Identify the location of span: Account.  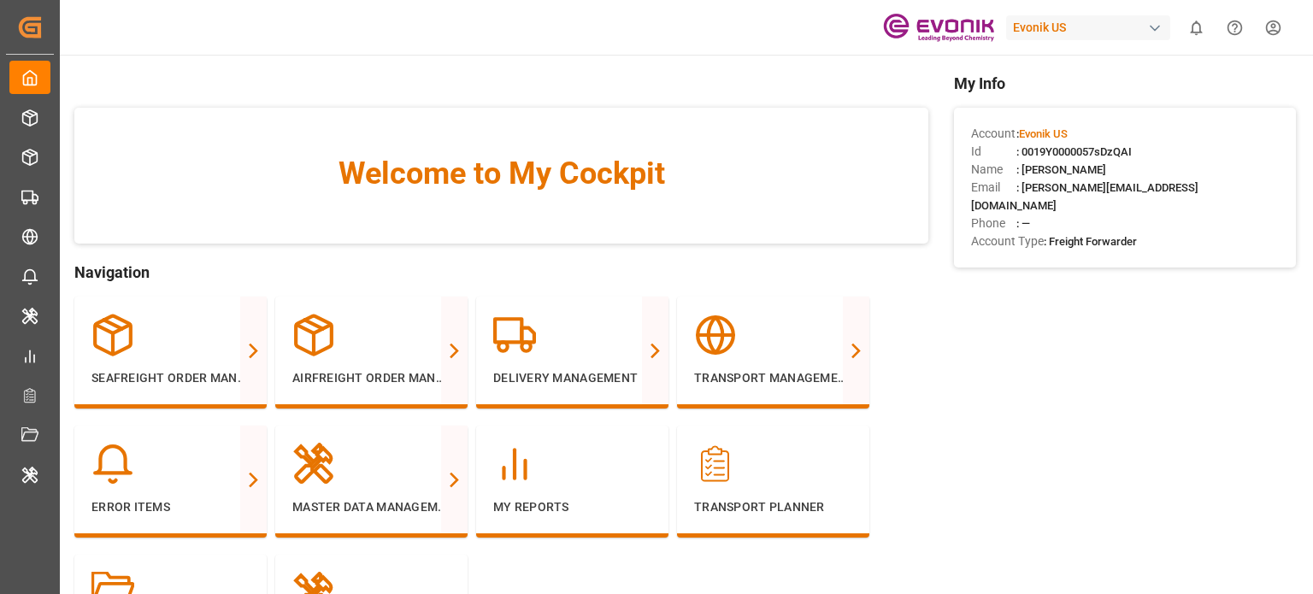
(993, 133).